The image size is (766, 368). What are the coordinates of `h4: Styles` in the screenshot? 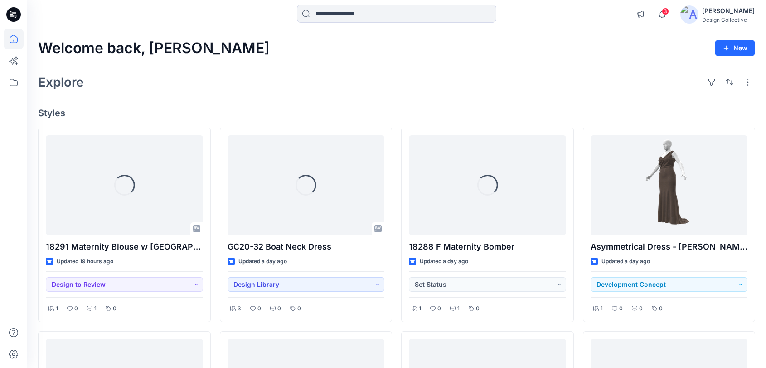 It's located at (397, 113).